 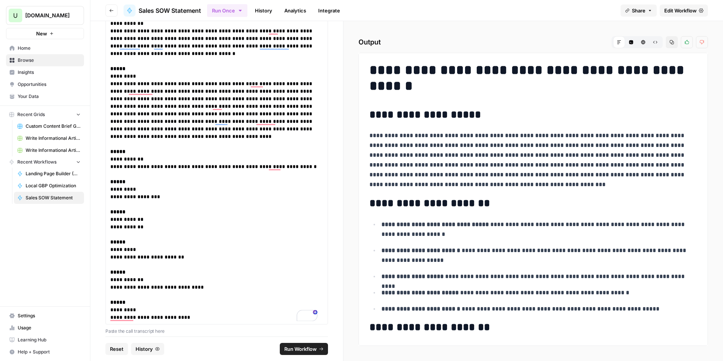 I want to click on a: Settings, so click(x=45, y=315).